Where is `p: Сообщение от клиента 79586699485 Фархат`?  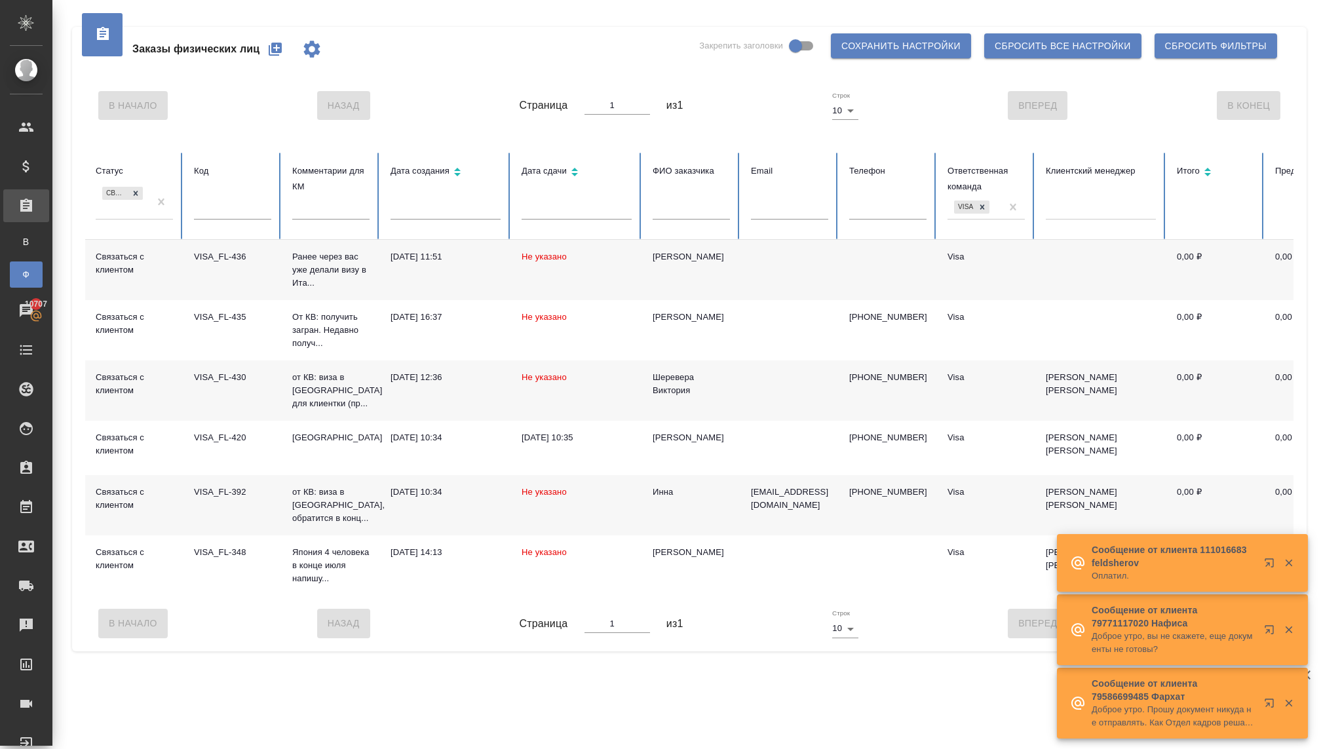
p: Сообщение от клиента 79586699485 Фархат is located at coordinates (1174, 690).